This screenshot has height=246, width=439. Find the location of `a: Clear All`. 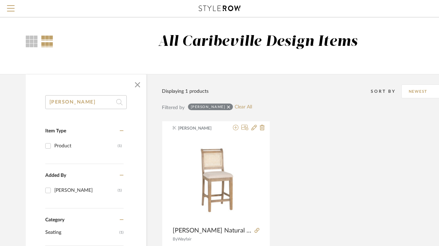

a: Clear All is located at coordinates (243, 107).